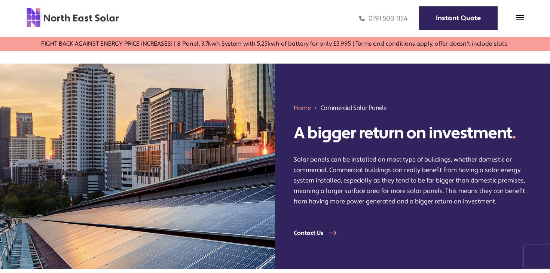  What do you see at coordinates (384, 18) in the screenshot?
I see `a: 0191 500 1154` at bounding box center [384, 18].